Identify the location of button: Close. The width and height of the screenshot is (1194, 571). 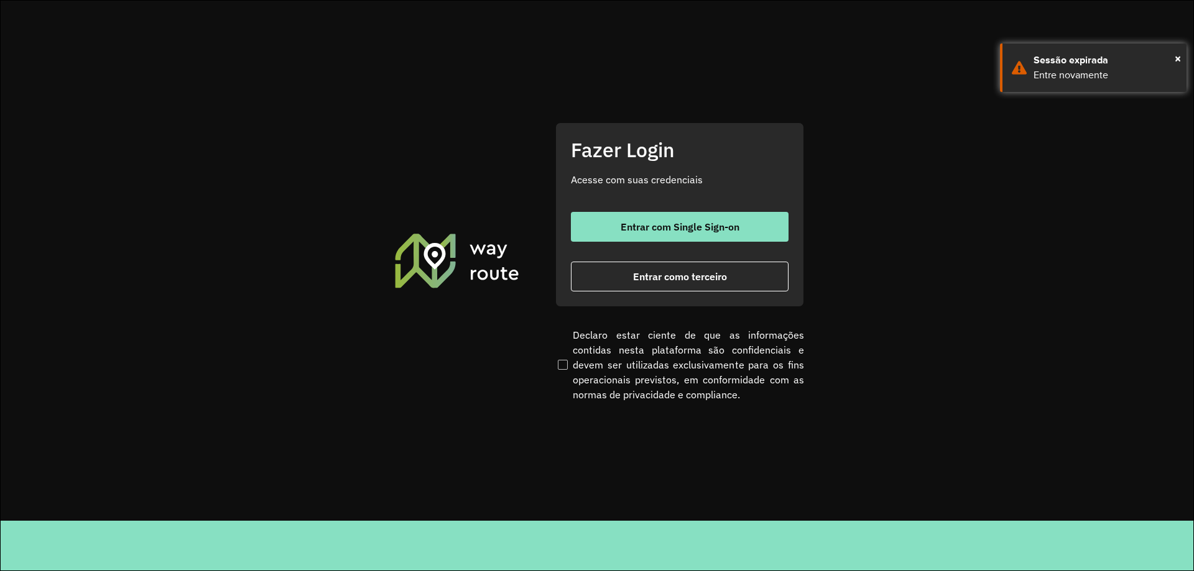
(1178, 58).